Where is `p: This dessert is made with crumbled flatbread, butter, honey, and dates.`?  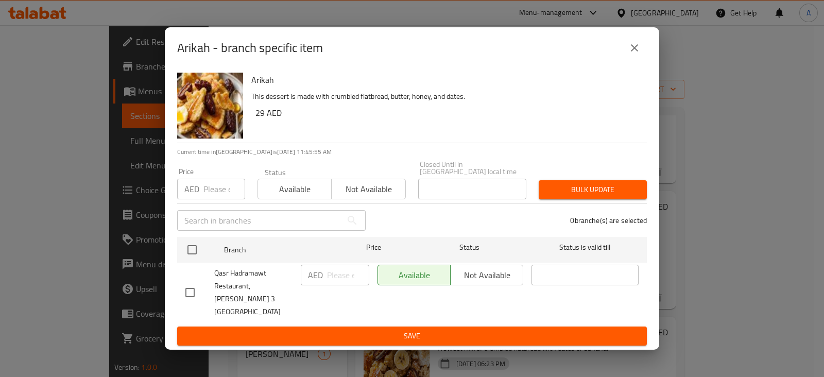
p: This dessert is made with crumbled flatbread, butter, honey, and dates. is located at coordinates (445, 96).